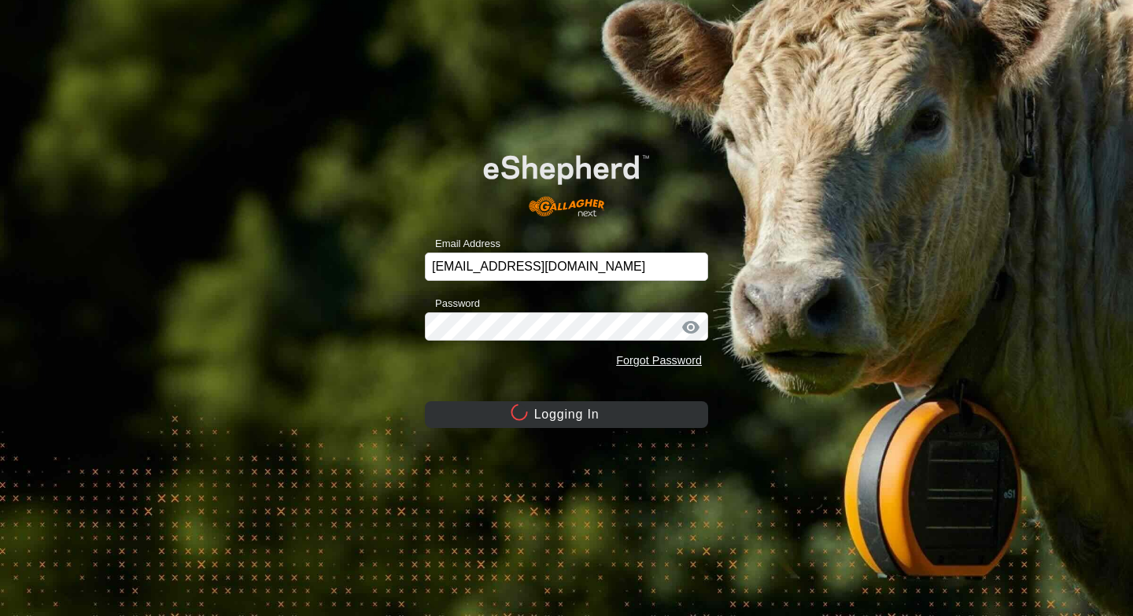 Image resolution: width=1133 pixels, height=616 pixels. I want to click on label: Email Address, so click(463, 244).